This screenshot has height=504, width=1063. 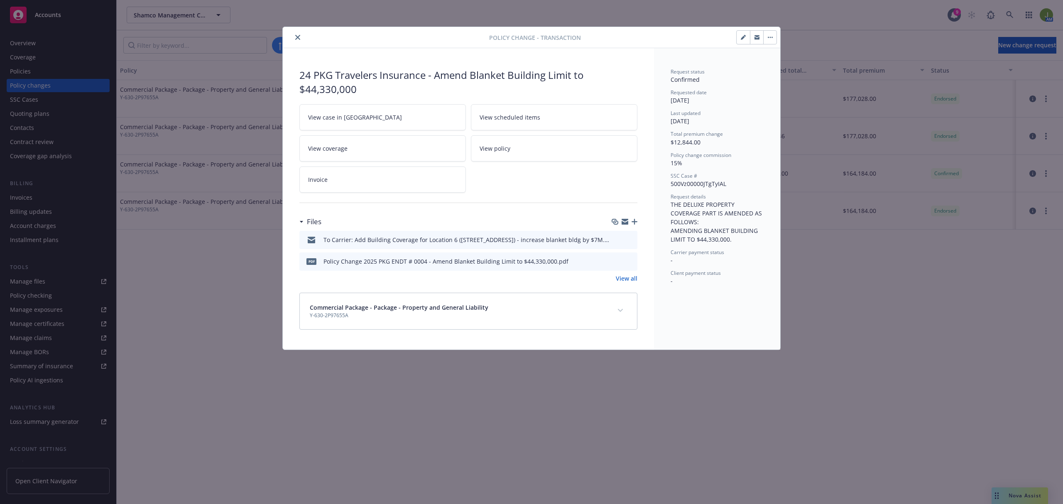 I want to click on span: View policy, so click(x=495, y=148).